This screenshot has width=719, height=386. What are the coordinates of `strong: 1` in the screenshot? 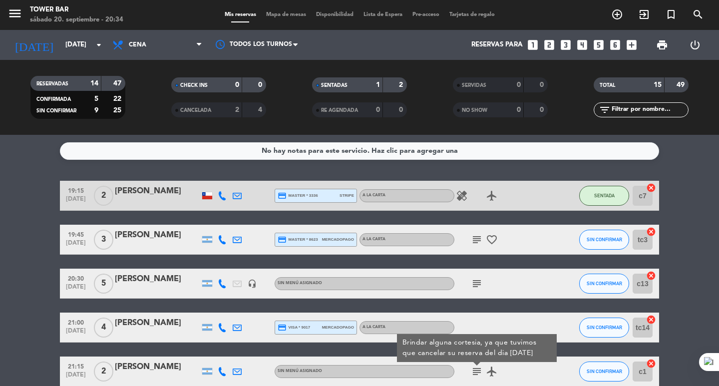 It's located at (378, 85).